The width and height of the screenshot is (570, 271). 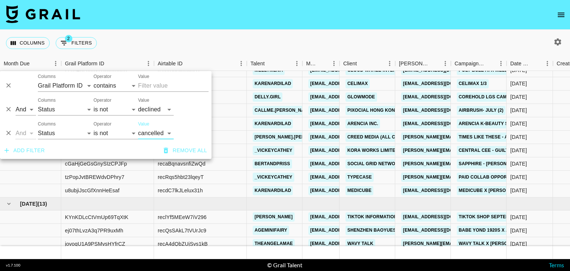 What do you see at coordinates (200, 63) in the screenshot?
I see `div: Airtable ID` at bounding box center [200, 63].